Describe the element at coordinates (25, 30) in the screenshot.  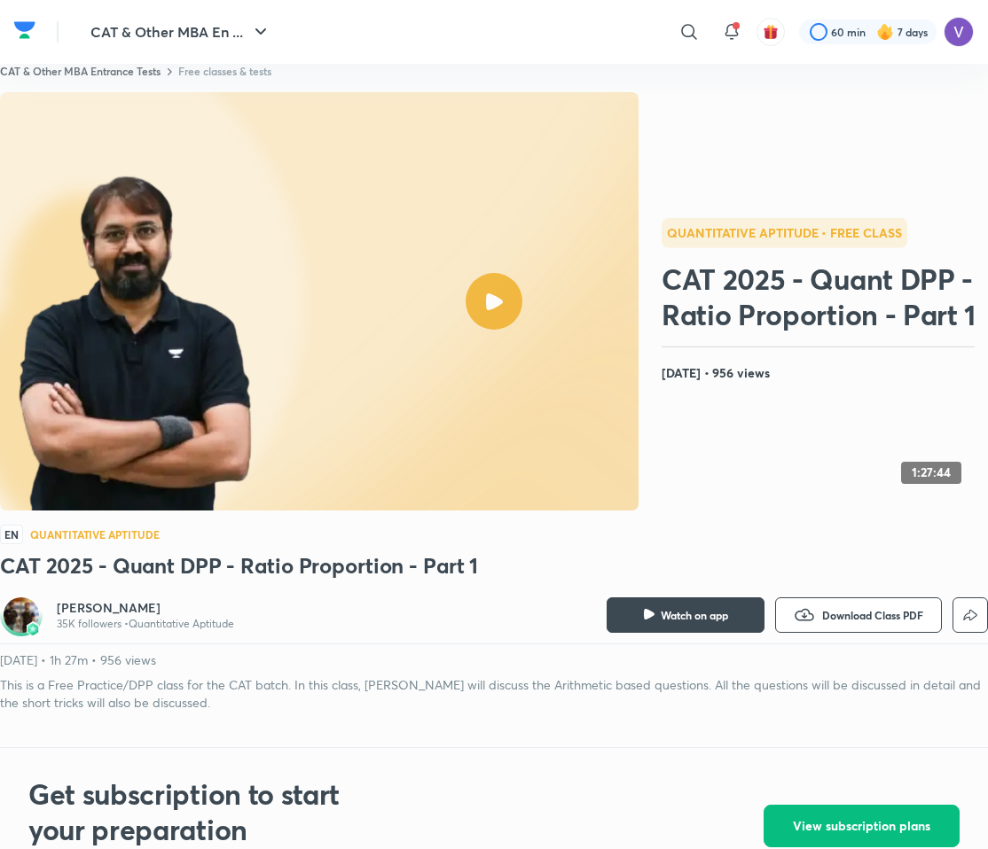
I see `img: Company Logo` at that location.